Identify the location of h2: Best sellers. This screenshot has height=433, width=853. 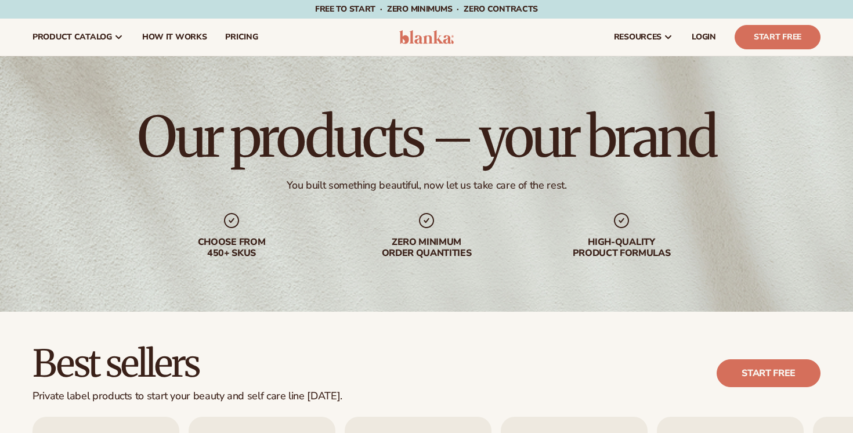
(187, 363).